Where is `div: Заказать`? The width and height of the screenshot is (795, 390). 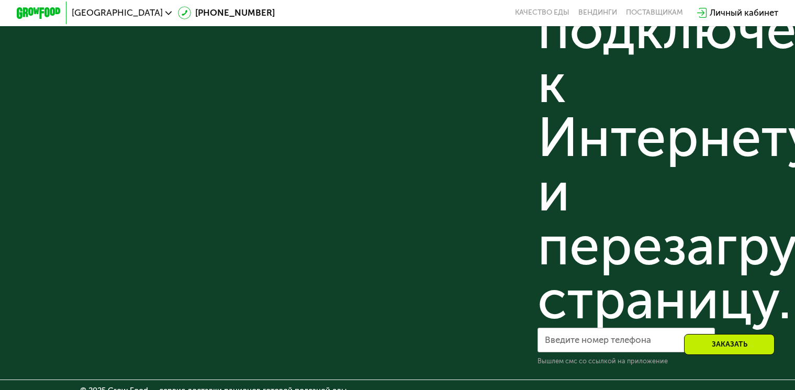 div: Заказать is located at coordinates (729, 344).